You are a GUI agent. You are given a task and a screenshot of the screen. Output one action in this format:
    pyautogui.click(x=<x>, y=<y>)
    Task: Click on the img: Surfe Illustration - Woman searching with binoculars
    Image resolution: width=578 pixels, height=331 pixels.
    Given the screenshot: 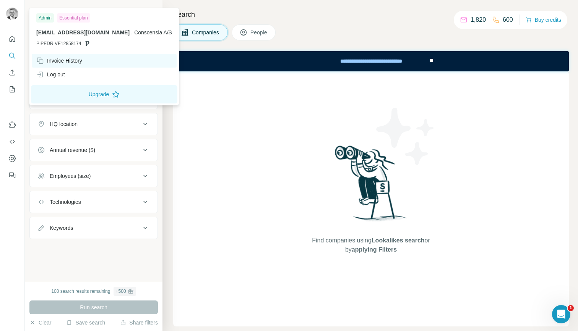 What is the action you would take?
    pyautogui.click(x=371, y=186)
    